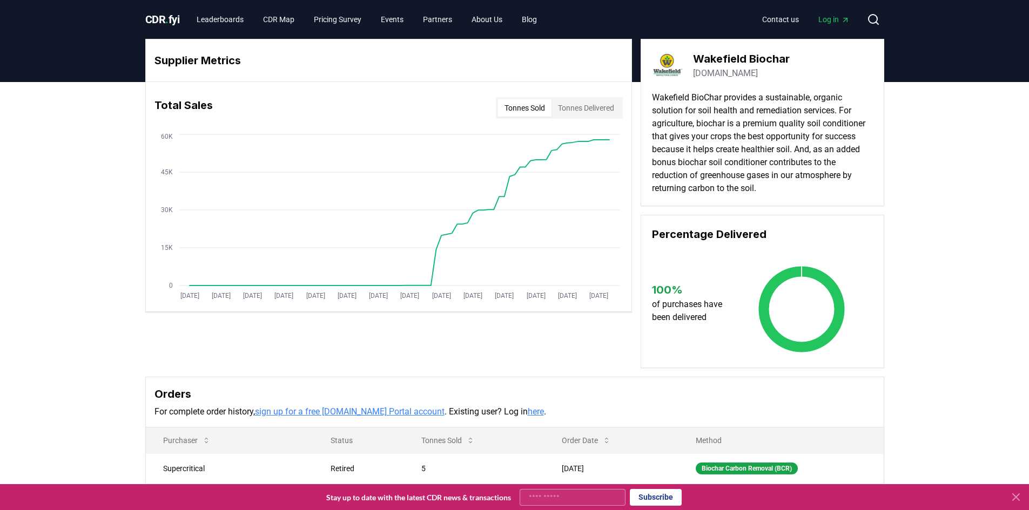  I want to click on a: Events, so click(392, 19).